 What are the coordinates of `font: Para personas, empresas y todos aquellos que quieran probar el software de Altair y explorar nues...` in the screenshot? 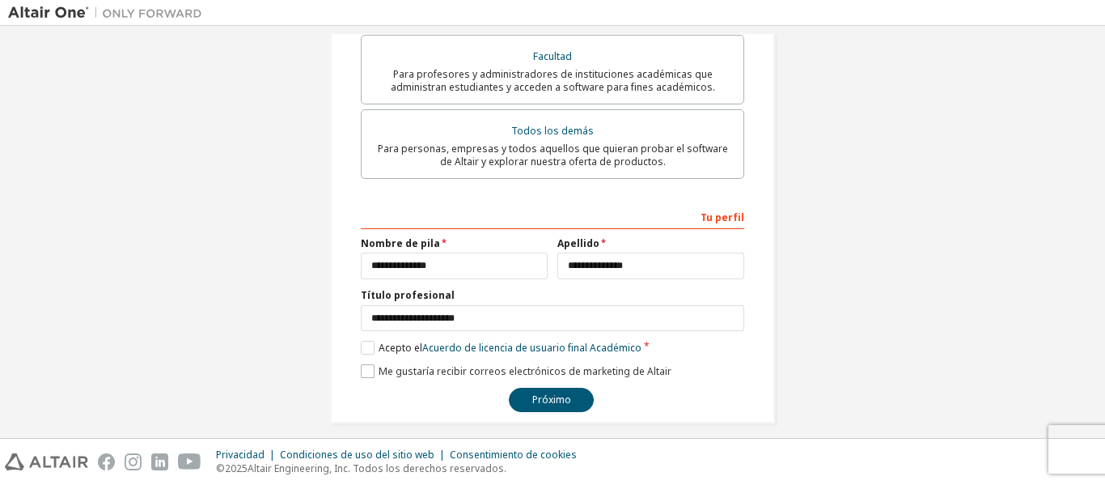 It's located at (553, 155).